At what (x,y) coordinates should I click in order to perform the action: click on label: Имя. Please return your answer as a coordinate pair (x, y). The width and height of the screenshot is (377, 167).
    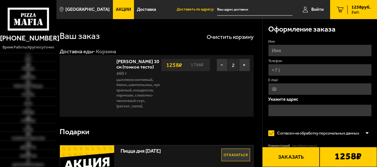
    Looking at the image, I should click on (320, 42).